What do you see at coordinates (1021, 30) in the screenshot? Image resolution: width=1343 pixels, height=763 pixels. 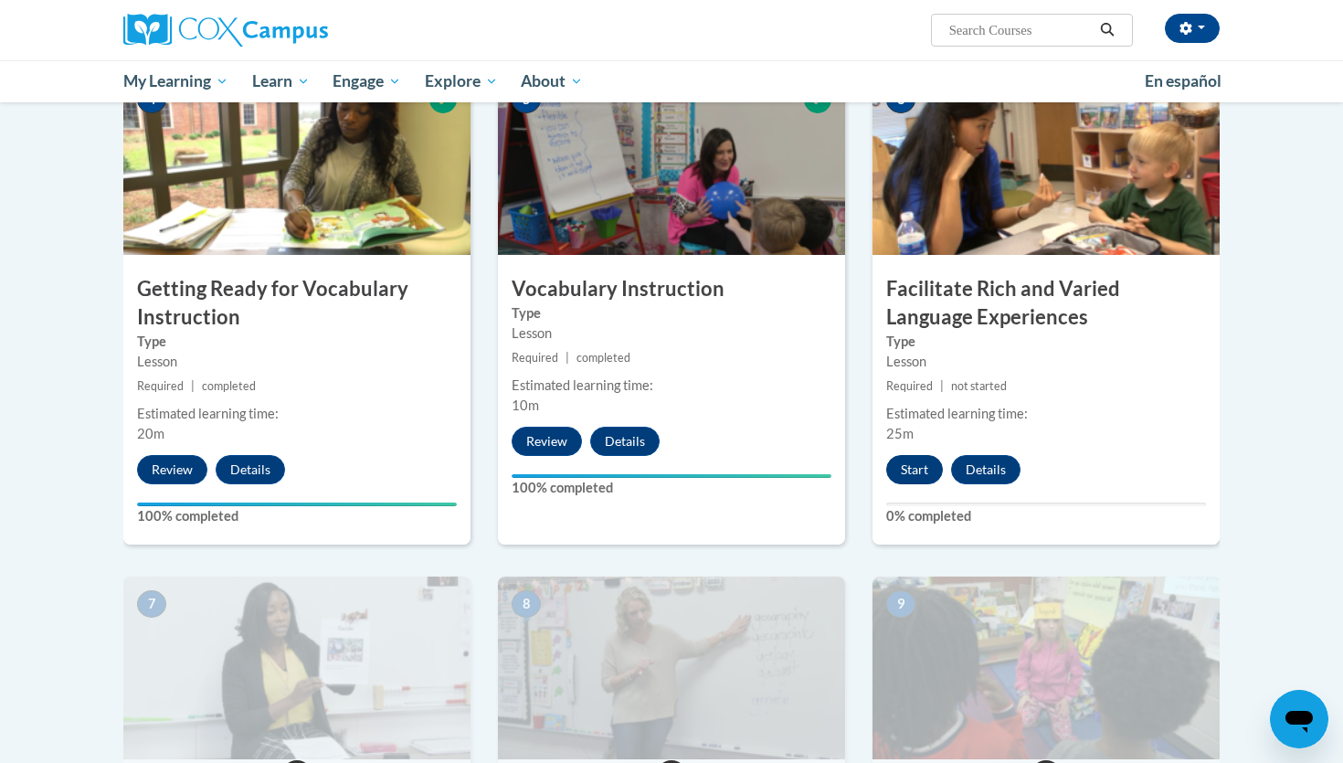 I see `input: Search Courses` at bounding box center [1021, 30].